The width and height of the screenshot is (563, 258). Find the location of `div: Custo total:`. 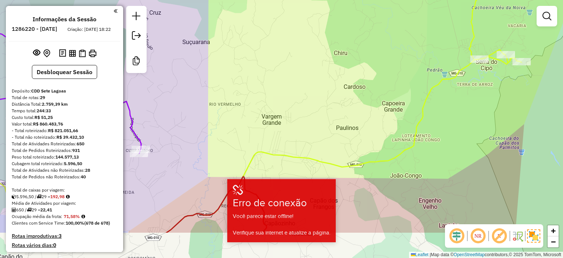

div: Custo total: is located at coordinates (64, 117).